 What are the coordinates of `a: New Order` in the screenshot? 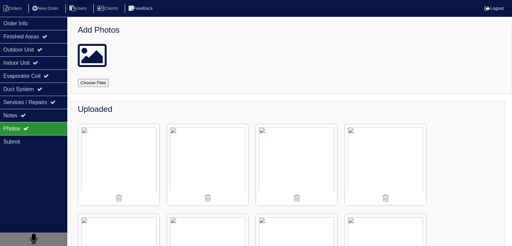 It's located at (46, 8).